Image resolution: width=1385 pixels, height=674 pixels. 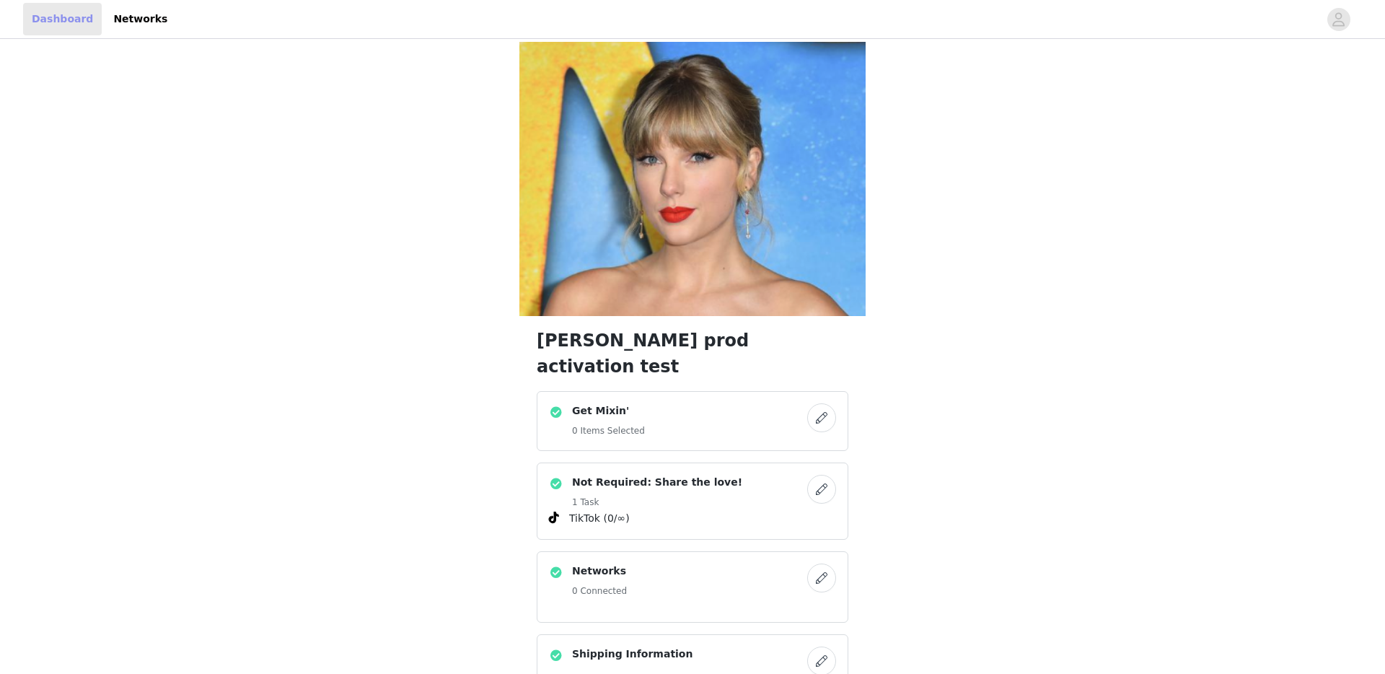 I want to click on h4: Get Mixin', so click(x=608, y=410).